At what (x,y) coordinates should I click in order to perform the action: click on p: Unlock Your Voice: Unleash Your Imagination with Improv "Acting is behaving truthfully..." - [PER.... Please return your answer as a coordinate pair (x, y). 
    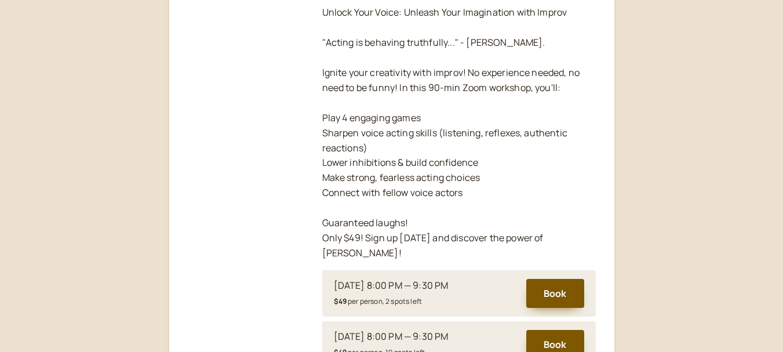
    Looking at the image, I should click on (459, 133).